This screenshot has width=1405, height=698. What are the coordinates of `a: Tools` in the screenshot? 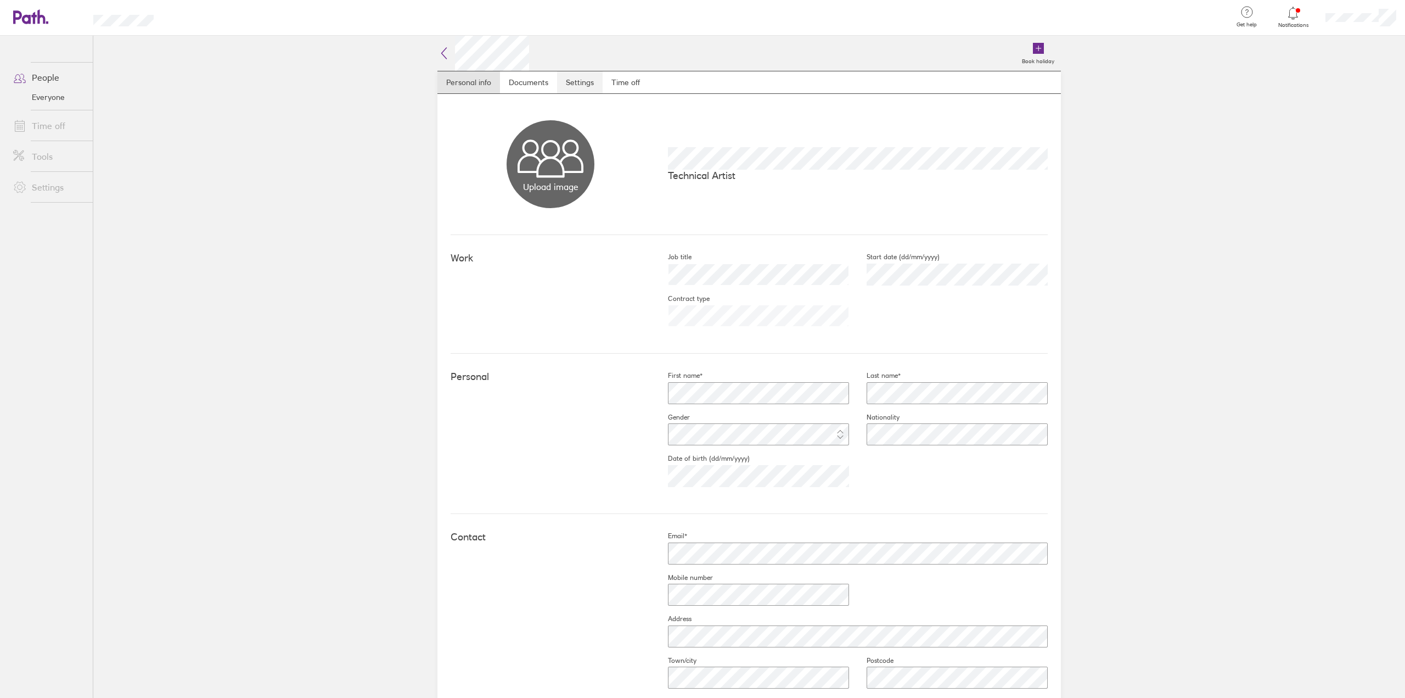 It's located at (48, 156).